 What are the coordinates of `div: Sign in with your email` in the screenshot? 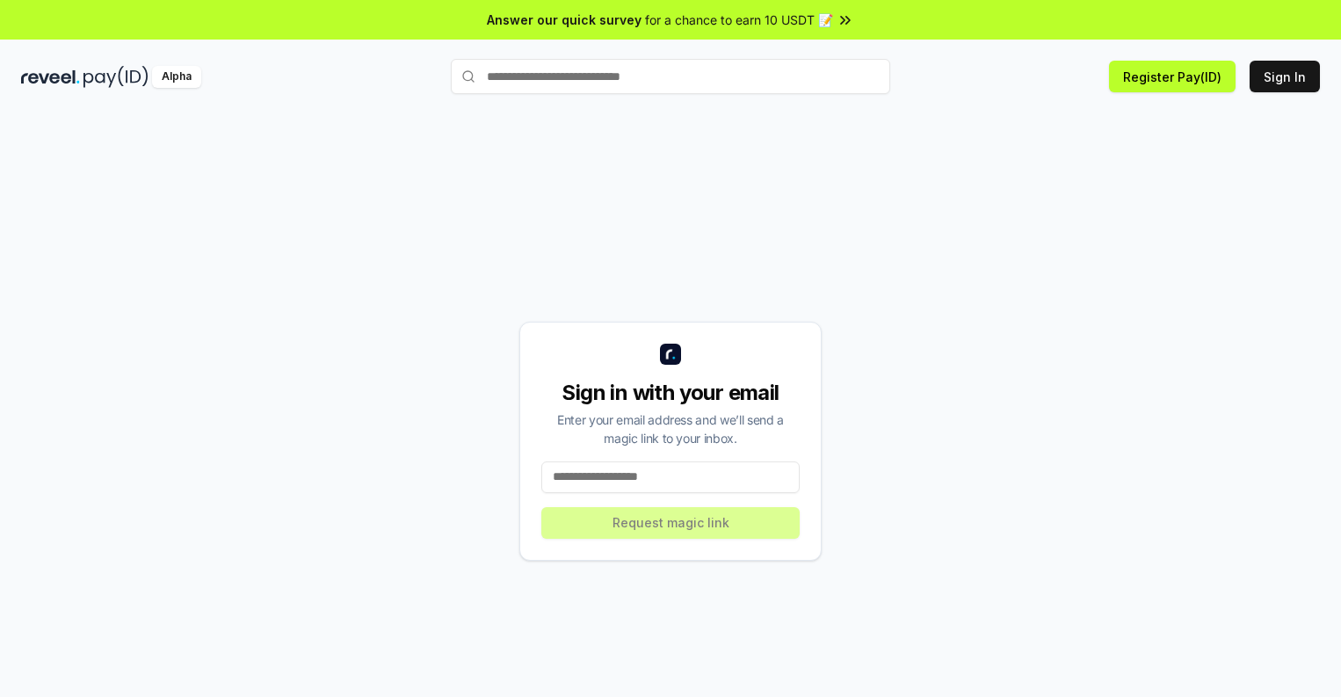 It's located at (670, 393).